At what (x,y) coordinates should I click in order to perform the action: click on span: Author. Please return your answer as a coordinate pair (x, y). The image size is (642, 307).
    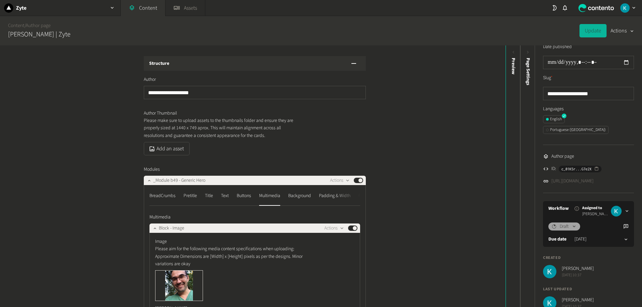
    Looking at the image, I should click on (150, 80).